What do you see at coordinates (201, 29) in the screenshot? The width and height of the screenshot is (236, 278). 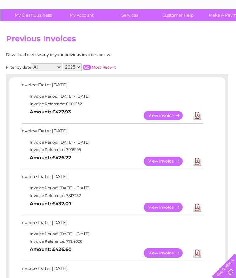 I see `a: Contact` at bounding box center [201, 29].